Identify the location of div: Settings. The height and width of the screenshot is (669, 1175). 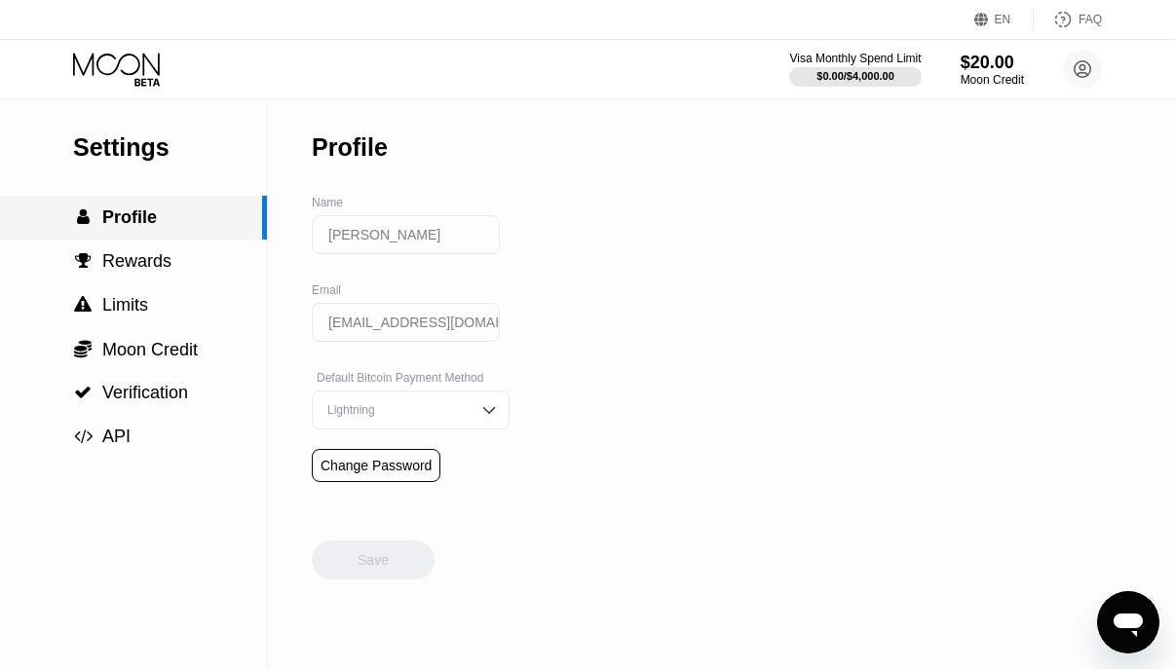
(169, 147).